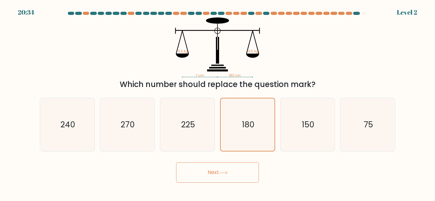 This screenshot has height=201, width=435. Describe the element at coordinates (128, 125) in the screenshot. I see `text: 270` at that location.